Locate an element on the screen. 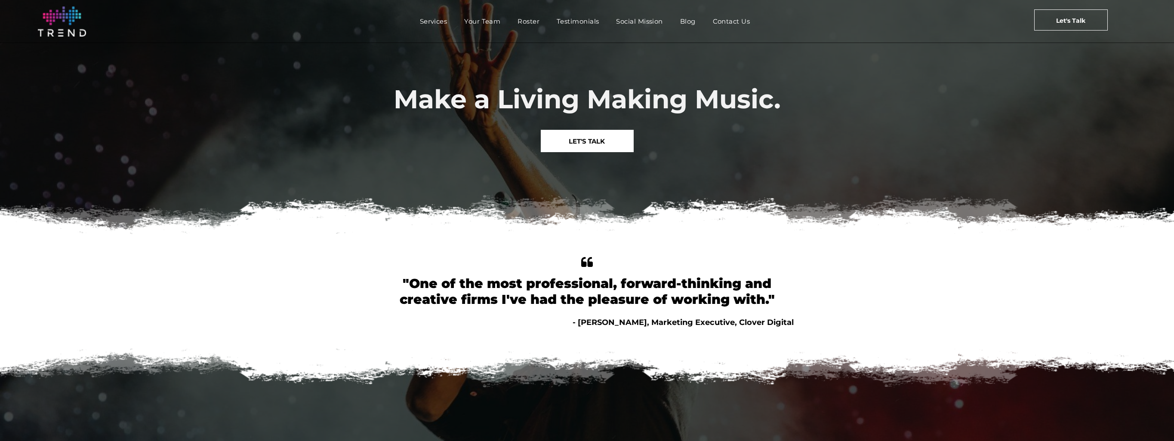  a: Blog is located at coordinates (688, 21).